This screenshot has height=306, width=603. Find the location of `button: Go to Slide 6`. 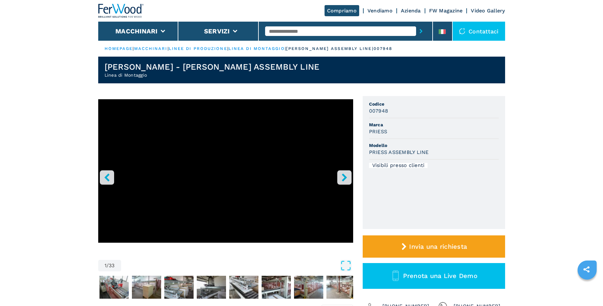

button: Go to Slide 6 is located at coordinates (244, 287).